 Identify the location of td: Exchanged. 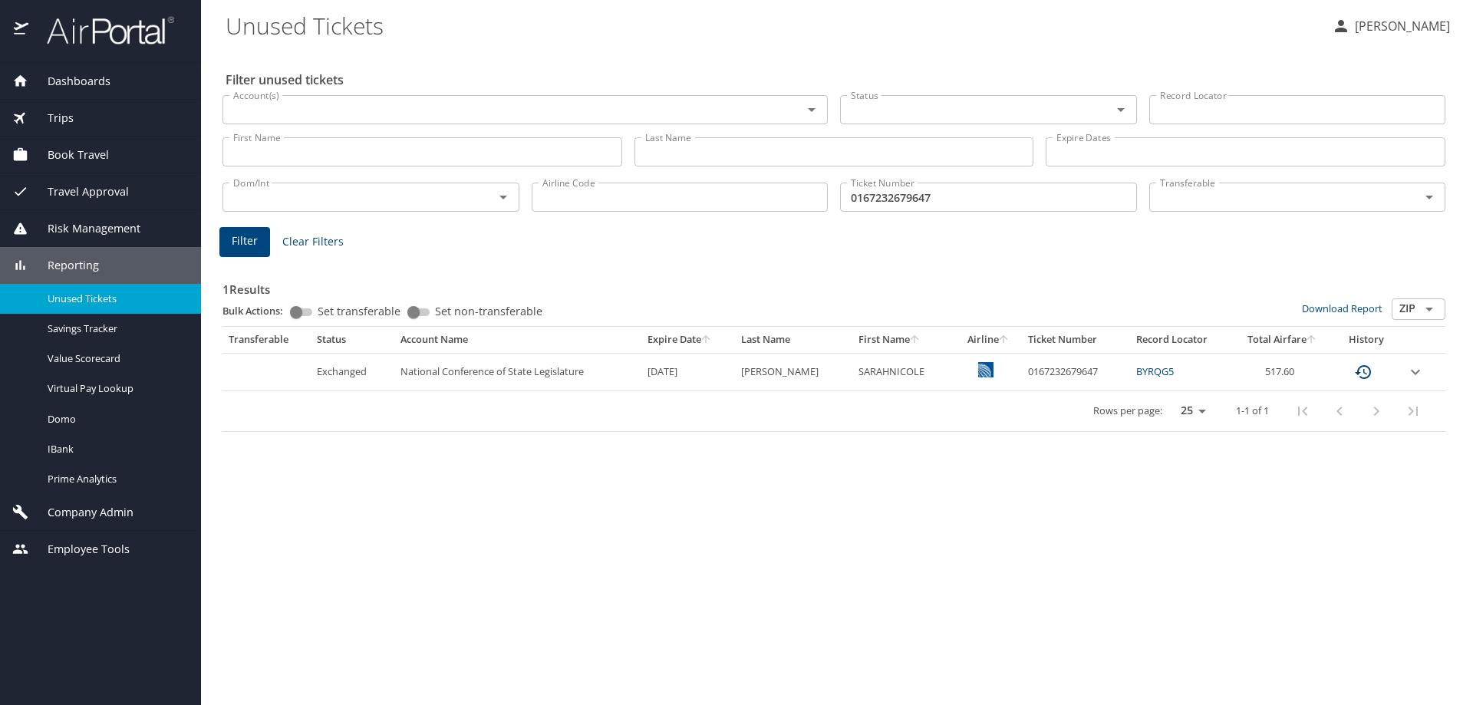
(352, 371).